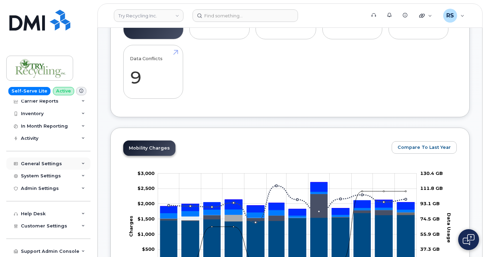 This screenshot has height=257, width=486. Describe the element at coordinates (430, 249) in the screenshot. I see `tspan: 37.3 GB` at that location.